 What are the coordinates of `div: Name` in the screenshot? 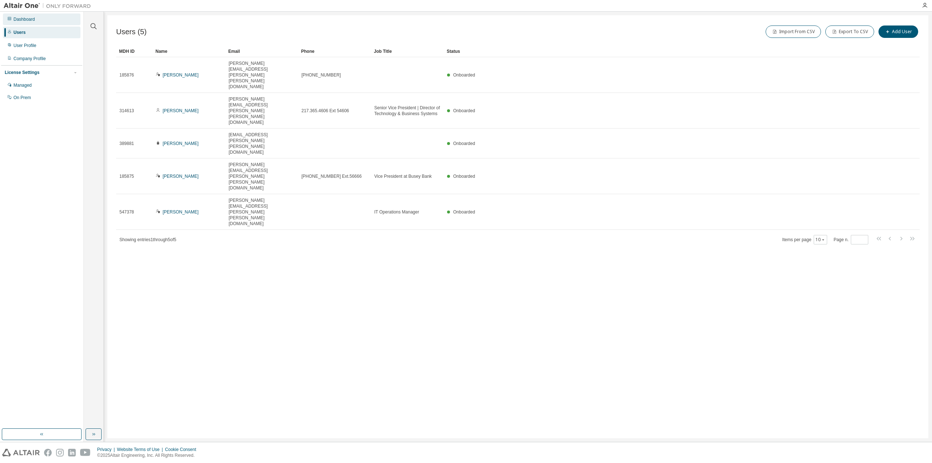 It's located at (189, 51).